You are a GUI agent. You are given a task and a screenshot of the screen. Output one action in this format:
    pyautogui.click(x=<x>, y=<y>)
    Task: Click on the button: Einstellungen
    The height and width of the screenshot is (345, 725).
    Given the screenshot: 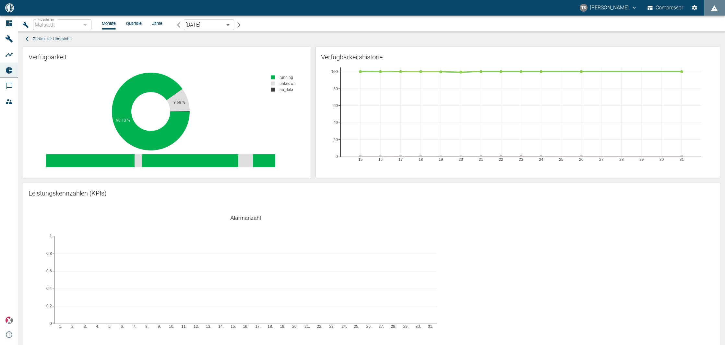 What is the action you would take?
    pyautogui.click(x=695, y=8)
    